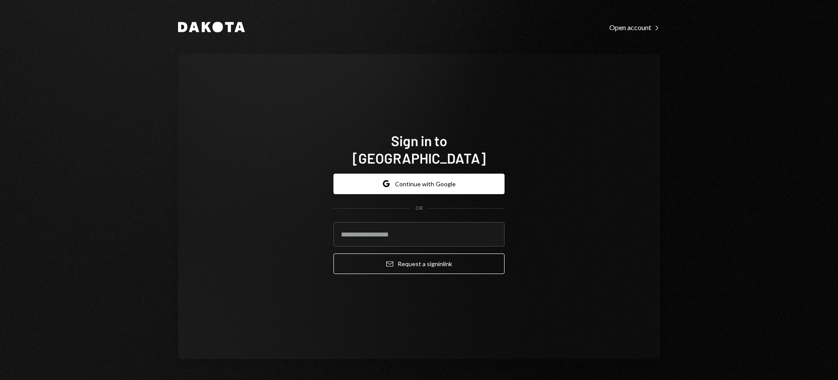  Describe the element at coordinates (419, 264) in the screenshot. I see `button: Request a signinlink` at that location.